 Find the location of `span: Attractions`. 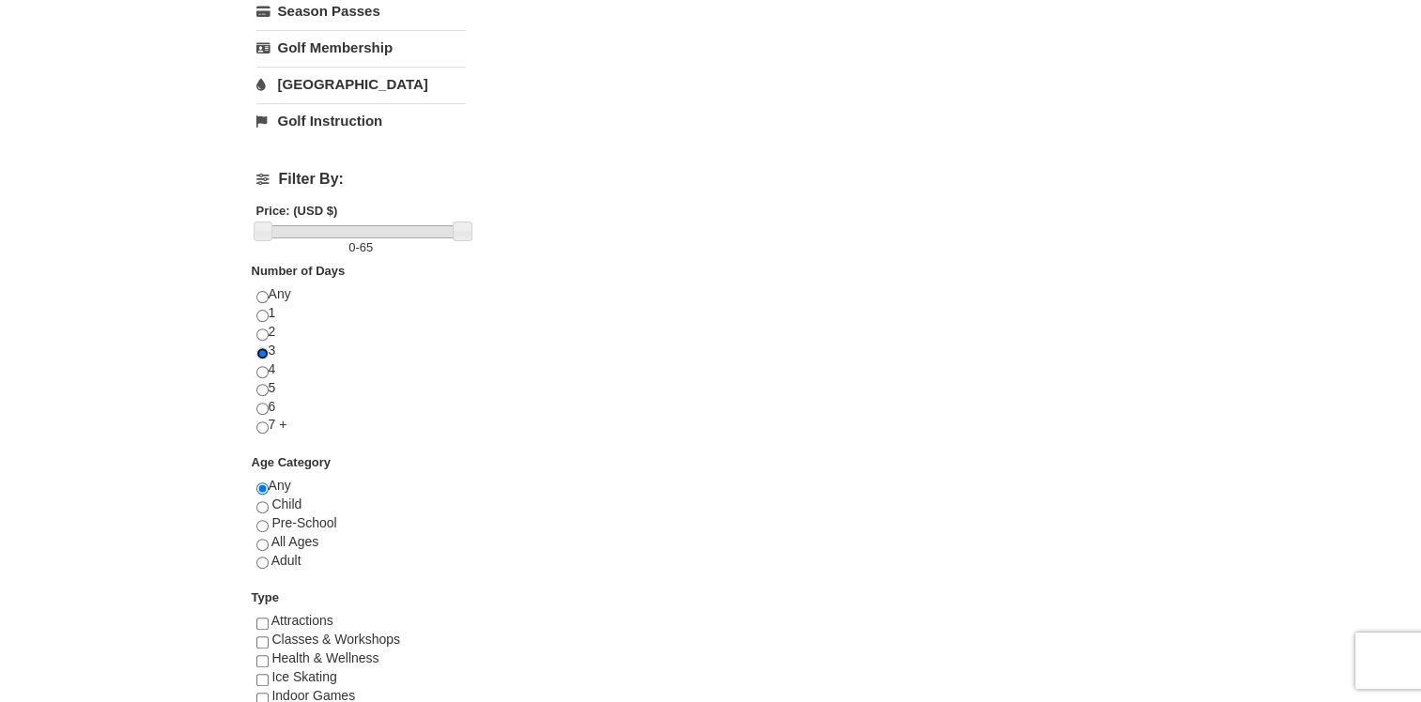

span: Attractions is located at coordinates (302, 621).